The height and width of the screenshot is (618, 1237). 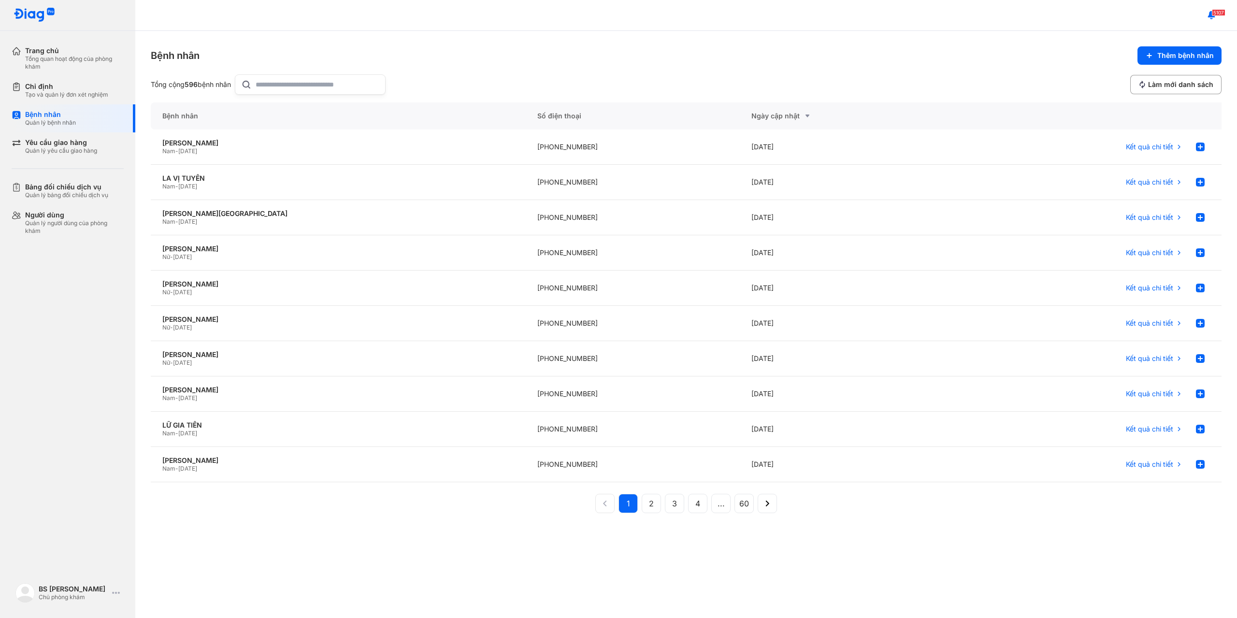 What do you see at coordinates (191, 85) in the screenshot?
I see `div: Tổng cộng bệnh nhân` at bounding box center [191, 85].